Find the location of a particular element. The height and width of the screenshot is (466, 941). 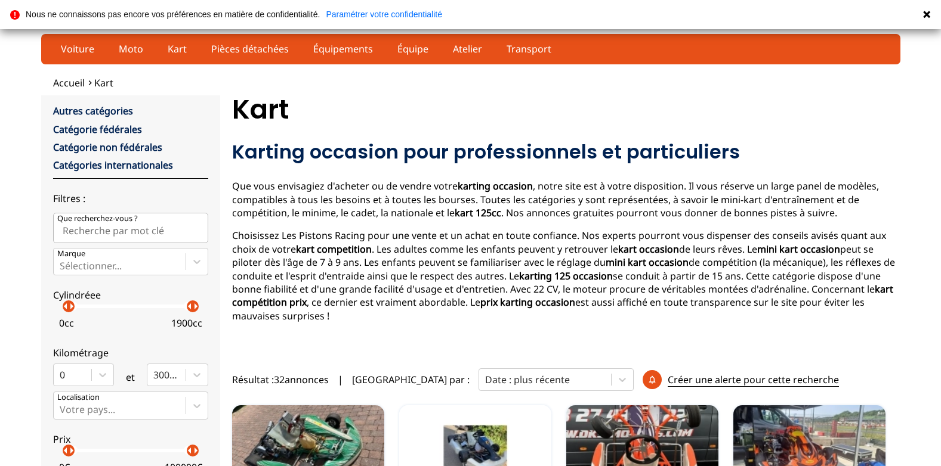

a: Autres catégories is located at coordinates (93, 111).